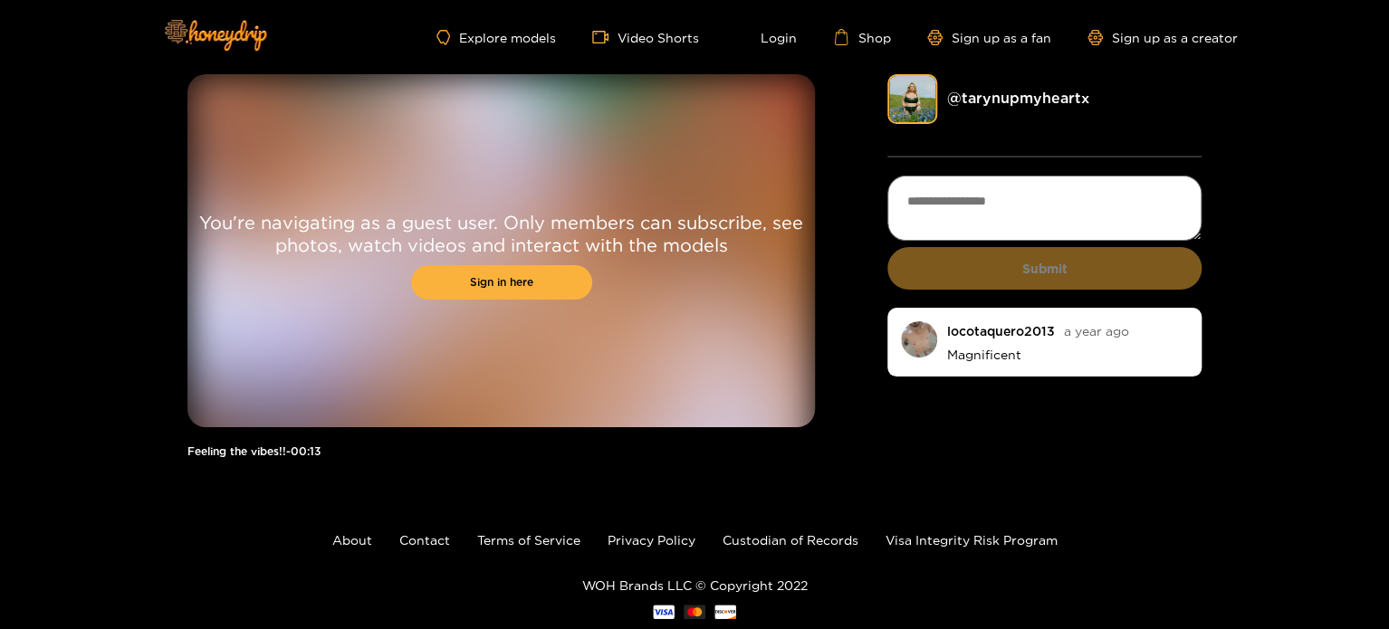 The width and height of the screenshot is (1389, 629). Describe the element at coordinates (766, 37) in the screenshot. I see `a: Login` at that location.